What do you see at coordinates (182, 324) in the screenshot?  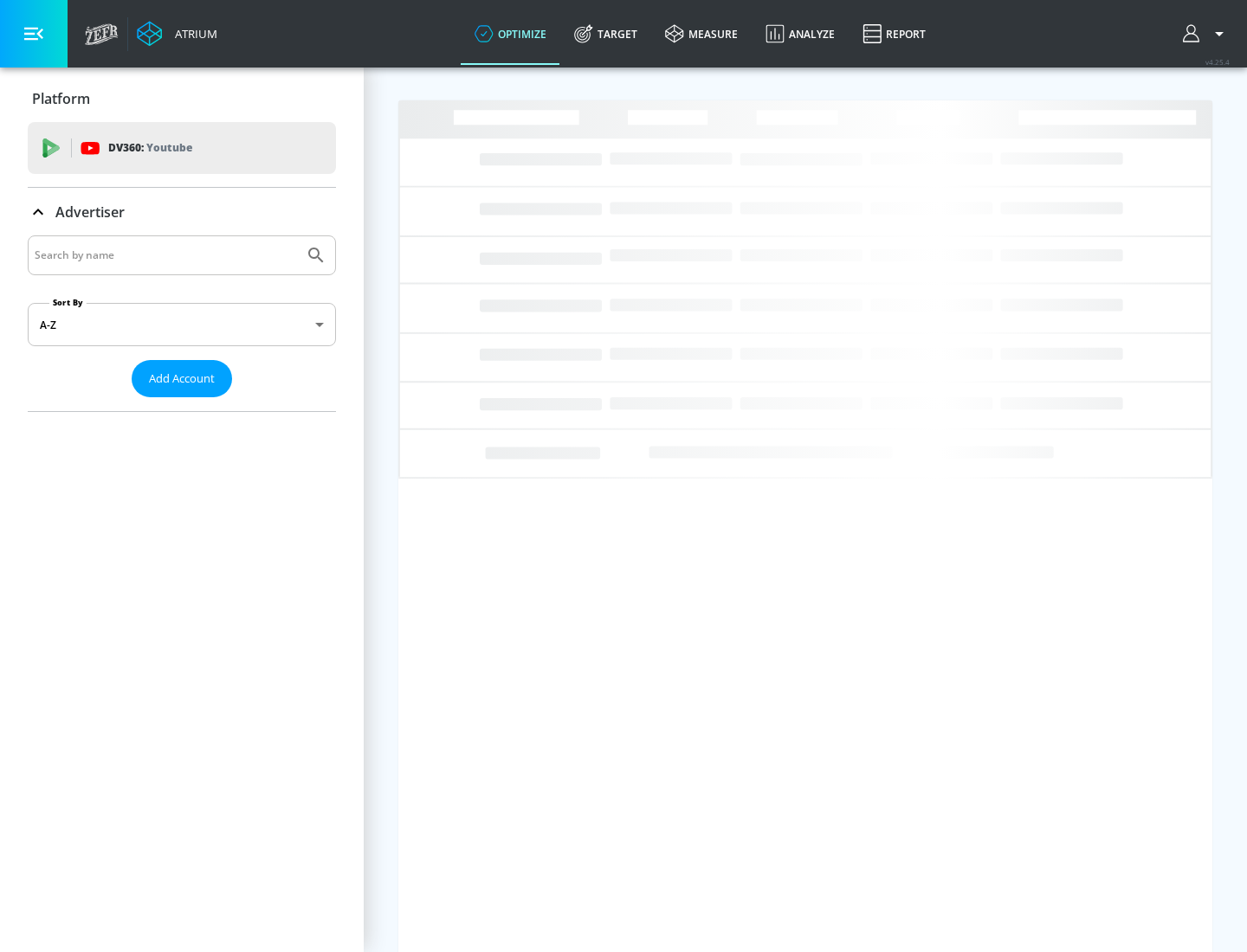 I see `div: A-Z` at bounding box center [182, 324].